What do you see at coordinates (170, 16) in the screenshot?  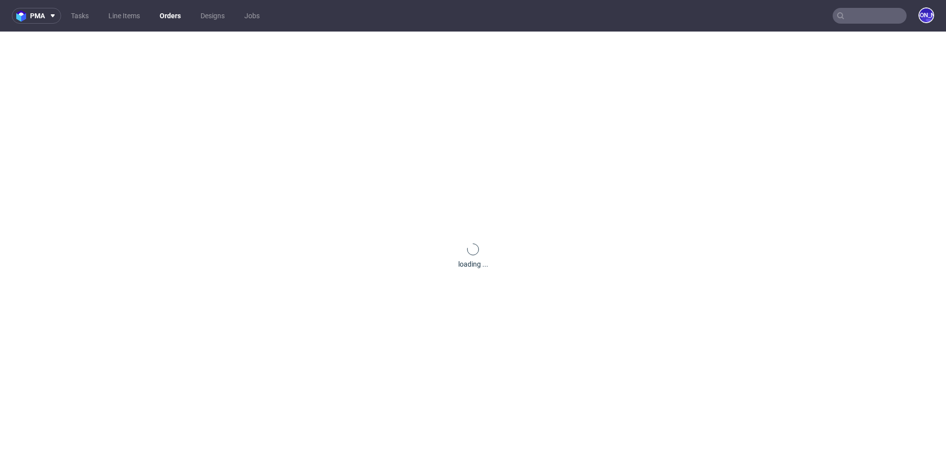 I see `a: Orders` at bounding box center [170, 16].